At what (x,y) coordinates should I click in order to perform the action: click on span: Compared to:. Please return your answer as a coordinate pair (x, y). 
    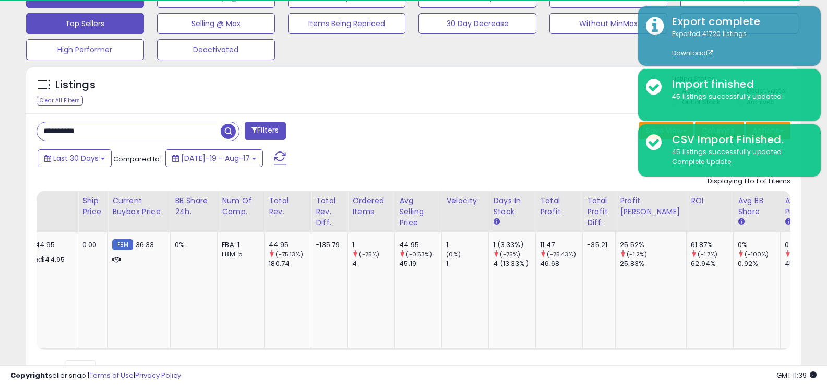
    Looking at the image, I should click on (137, 159).